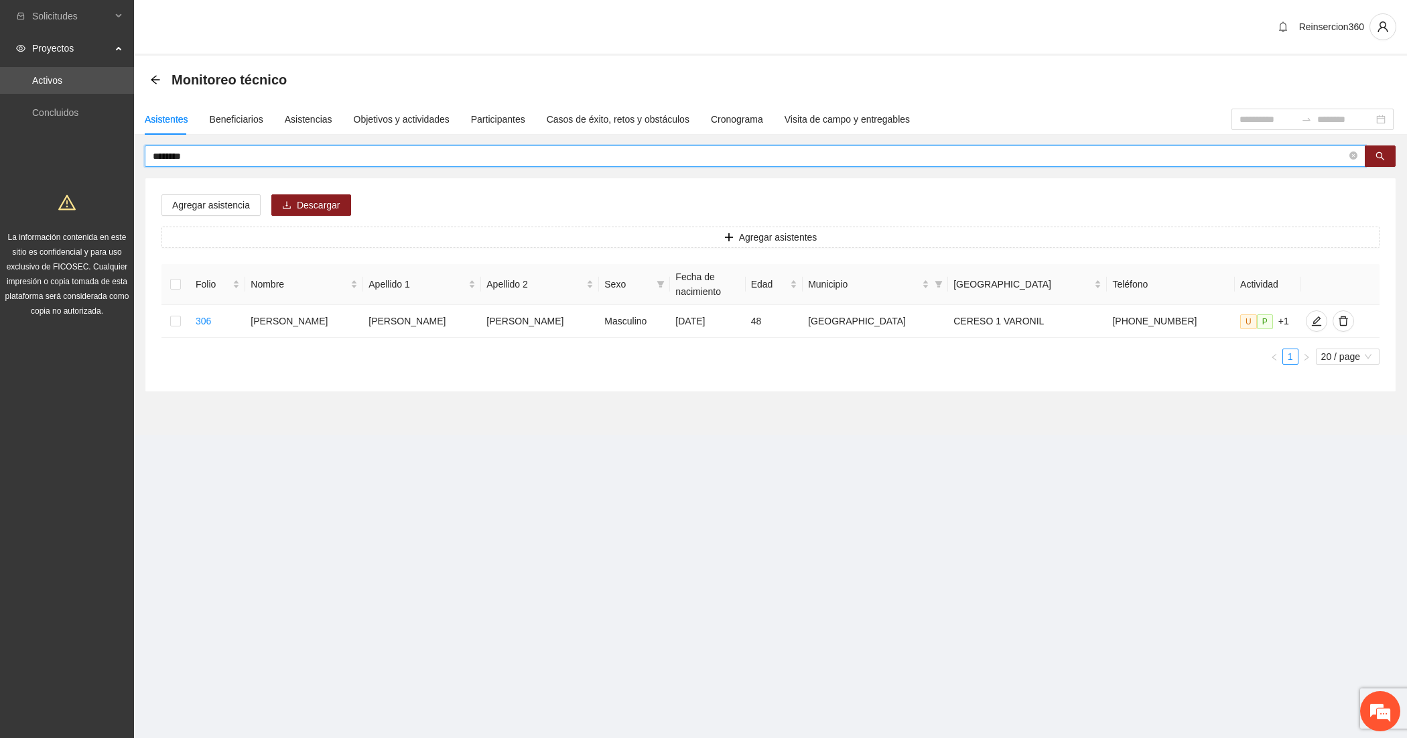 The height and width of the screenshot is (738, 1407). What do you see at coordinates (540, 284) in the screenshot?
I see `th: Apellido 2` at bounding box center [540, 284].